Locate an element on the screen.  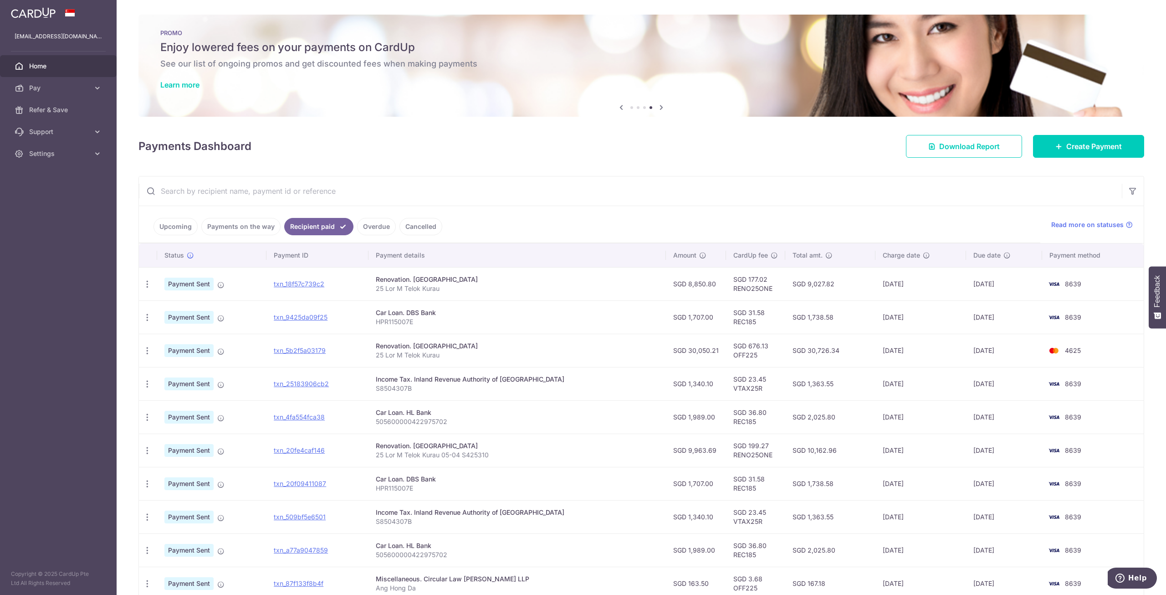
a: txn_20f09411087 is located at coordinates (300, 483).